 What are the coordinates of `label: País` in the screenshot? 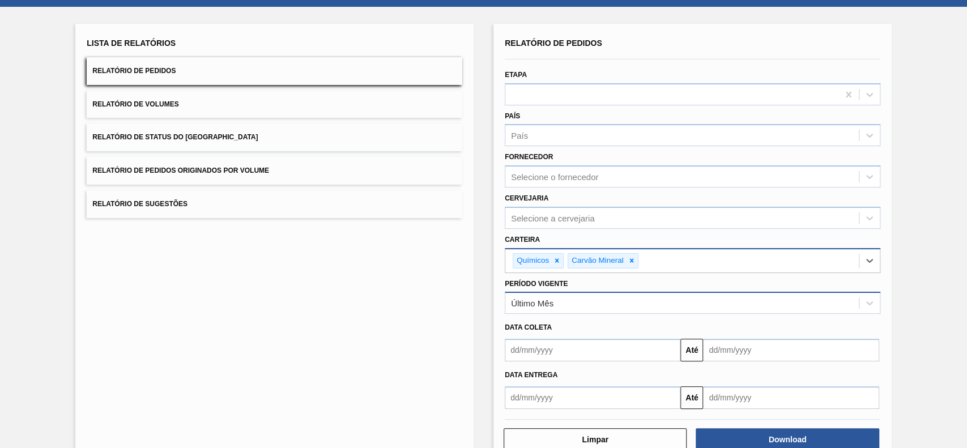 It's located at (512, 116).